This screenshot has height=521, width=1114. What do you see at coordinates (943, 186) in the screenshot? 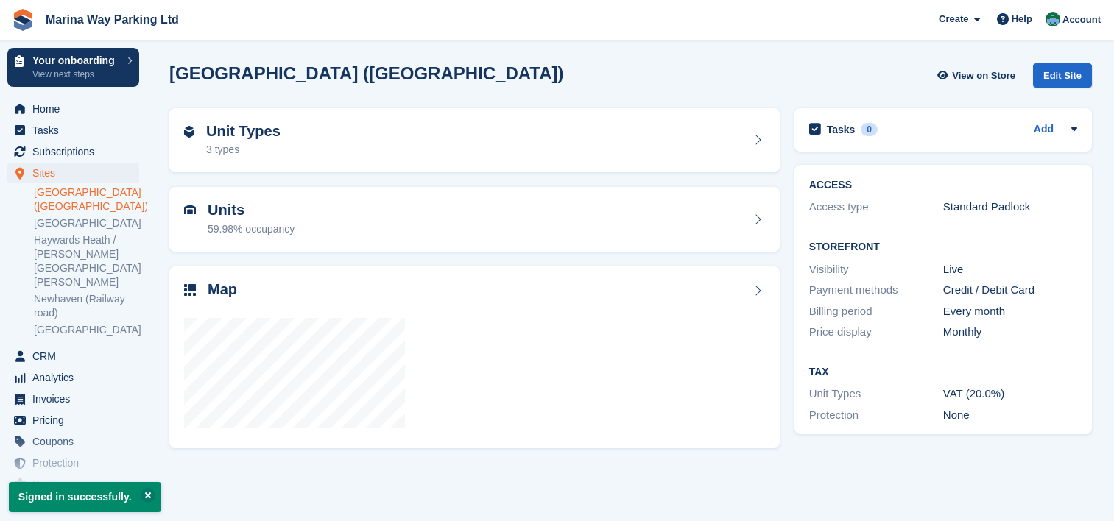
I see `h2: ACCESS` at bounding box center [943, 186].